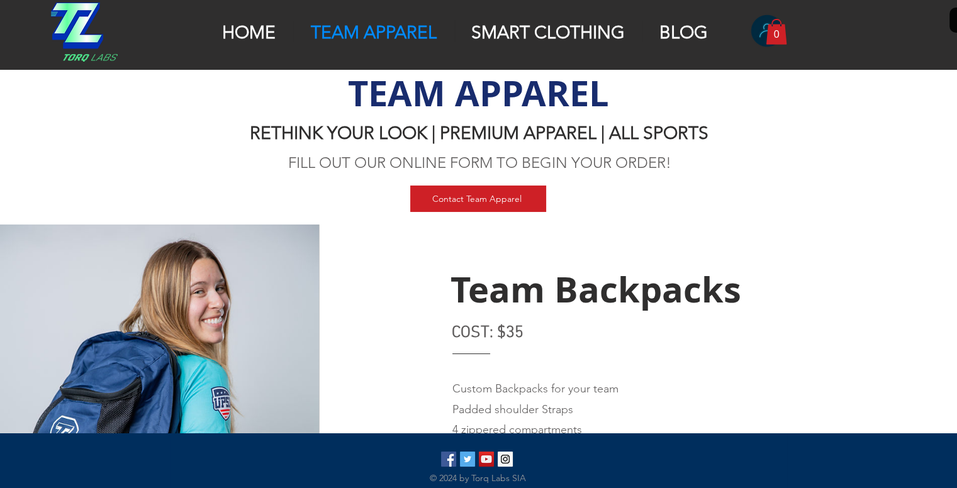 The image size is (957, 488). What do you see at coordinates (683, 33) in the screenshot?
I see `p: BLOG` at bounding box center [683, 33].